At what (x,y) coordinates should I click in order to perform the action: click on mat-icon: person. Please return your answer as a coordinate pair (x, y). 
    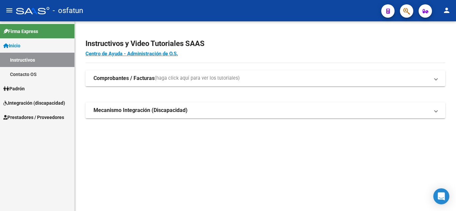
    Looking at the image, I should click on (447, 10).